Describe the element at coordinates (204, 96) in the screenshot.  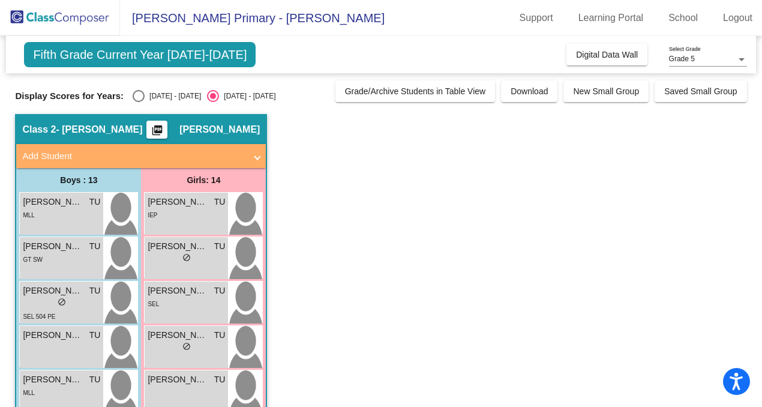
I see `mat-radio-group: Select an option` at that location.